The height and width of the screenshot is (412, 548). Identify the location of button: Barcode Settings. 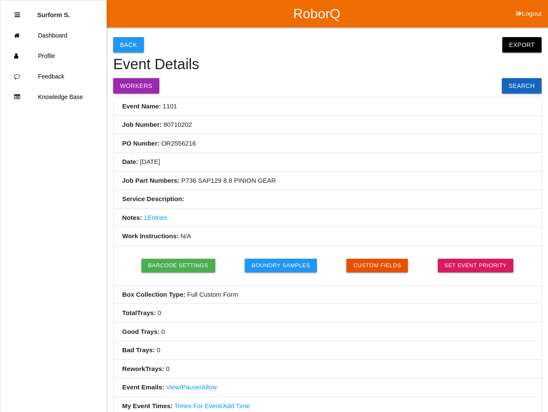
(178, 266).